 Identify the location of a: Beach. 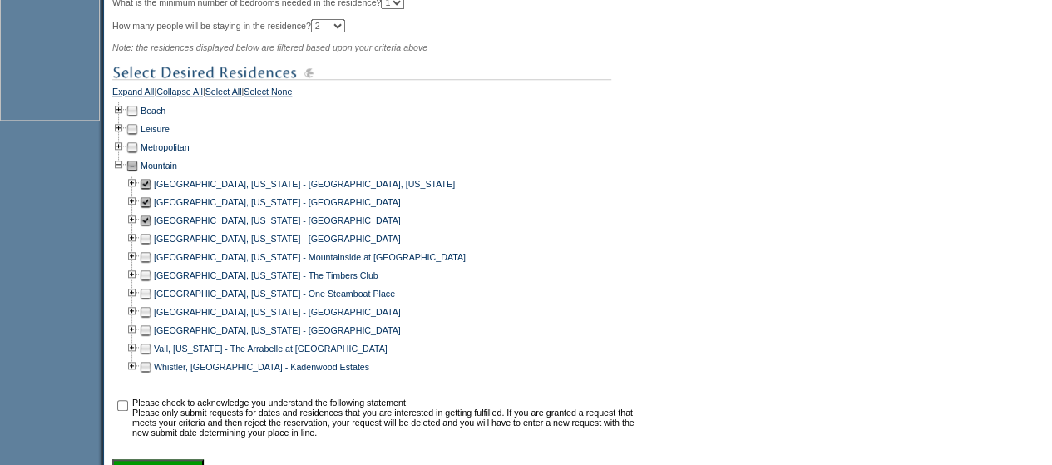
(153, 111).